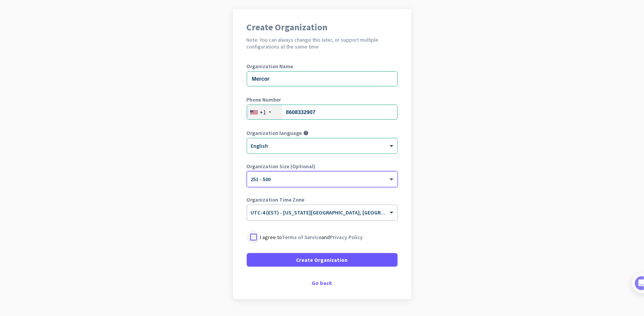 The width and height of the screenshot is (644, 316). What do you see at coordinates (322, 260) in the screenshot?
I see `span: Create Organization` at bounding box center [322, 260].